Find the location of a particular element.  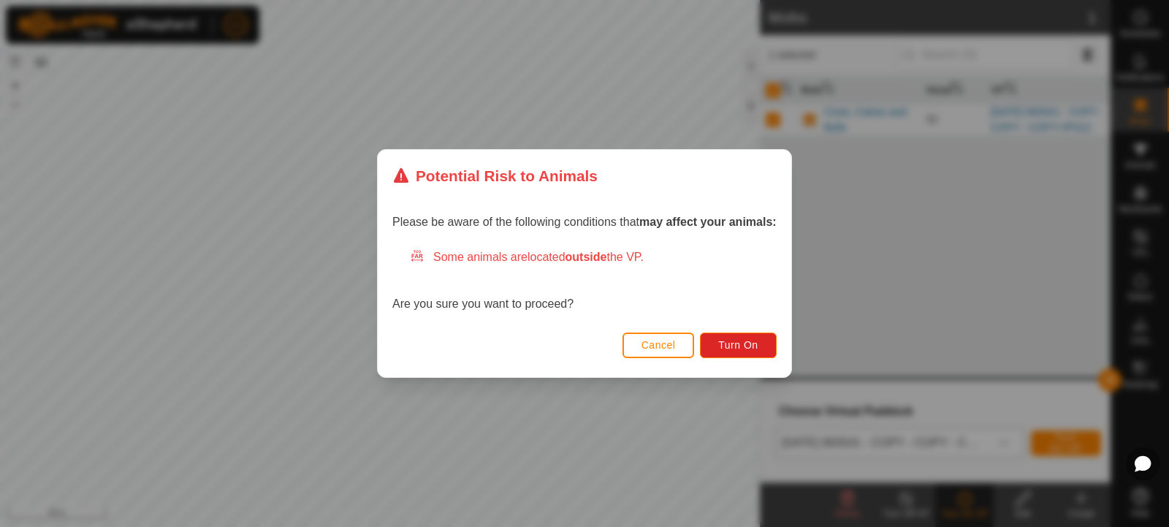

strong: may affect your animals: is located at coordinates (708, 221).